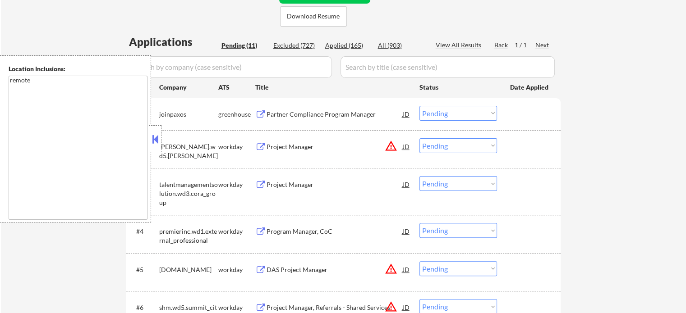  I want to click on div: ATS, so click(237, 87).